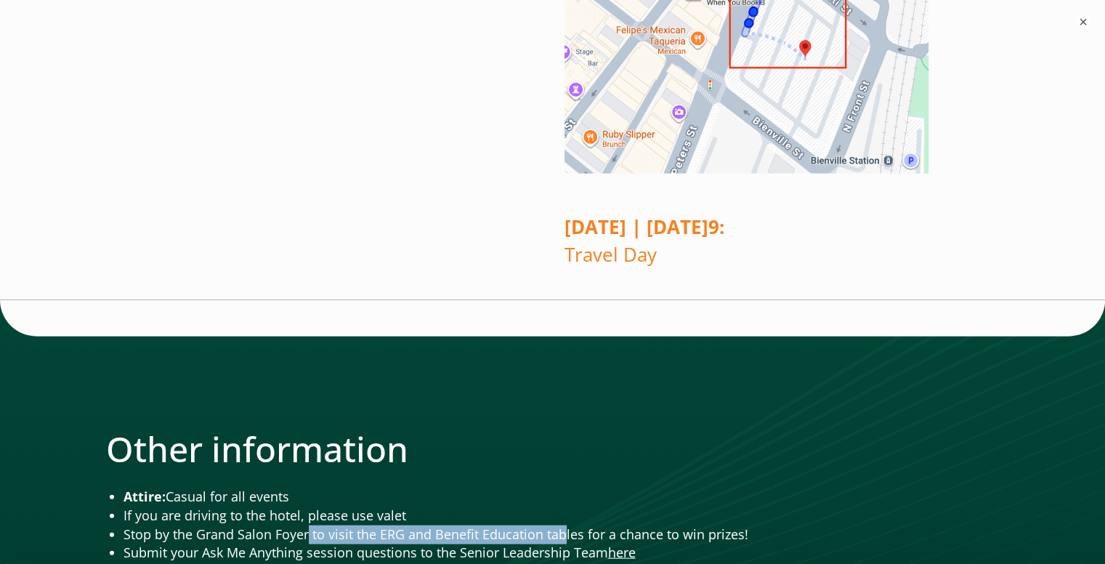  I want to click on a: Link opens in a new window, so click(622, 552).